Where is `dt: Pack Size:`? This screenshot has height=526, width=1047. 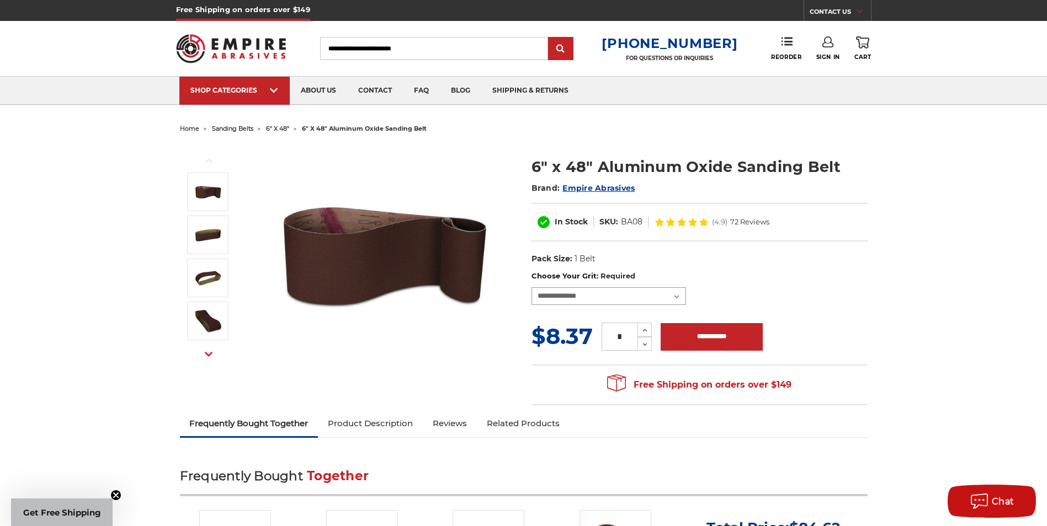 dt: Pack Size: is located at coordinates (552, 259).